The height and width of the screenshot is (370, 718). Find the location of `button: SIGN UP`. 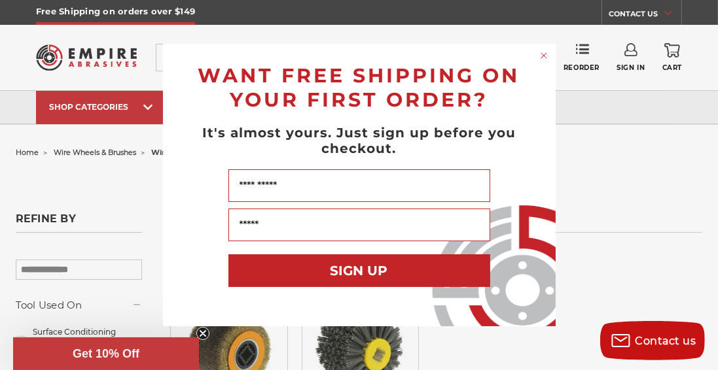

button: SIGN UP is located at coordinates (359, 271).